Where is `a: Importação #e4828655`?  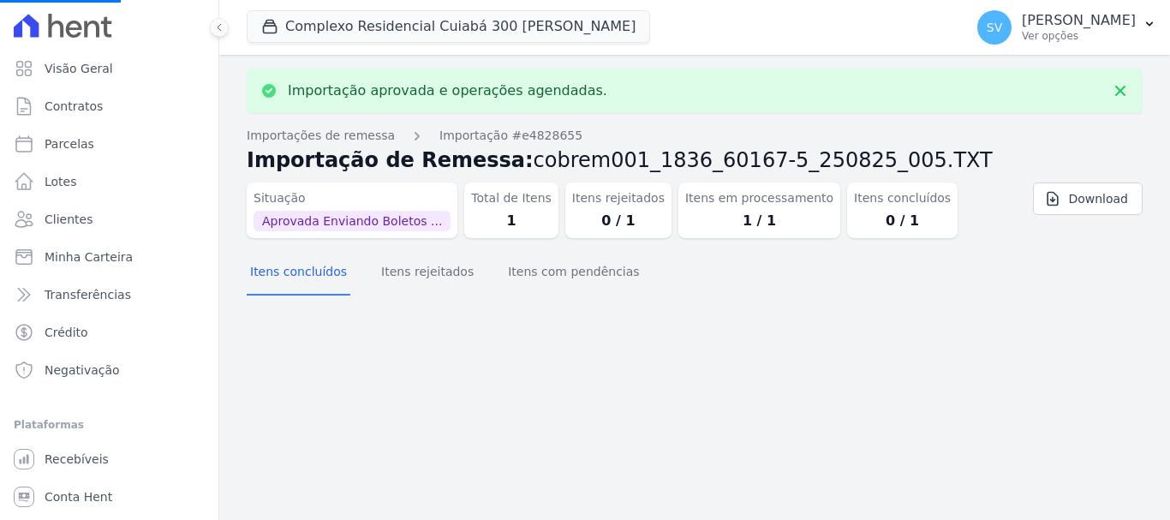 a: Importação #e4828655 is located at coordinates (510, 135).